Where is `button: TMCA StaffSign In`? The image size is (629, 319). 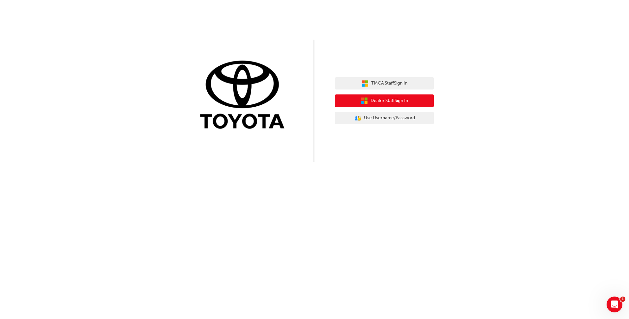
button: TMCA StaffSign In is located at coordinates (385, 83).